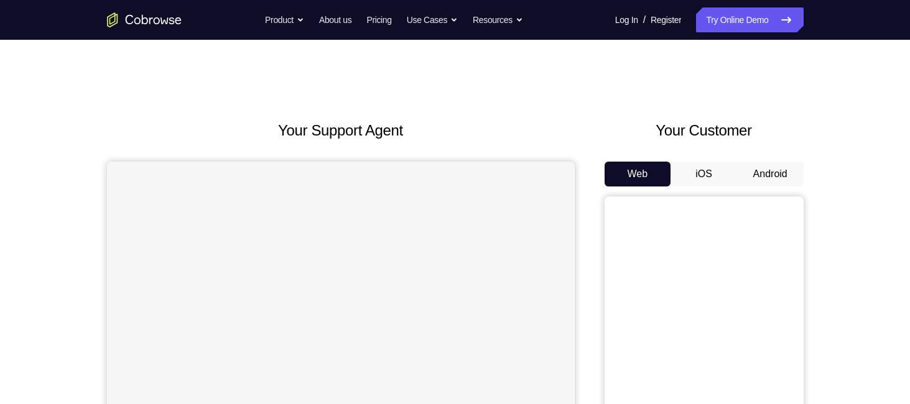 The height and width of the screenshot is (404, 910). I want to click on h2: Your Support Agent, so click(341, 131).